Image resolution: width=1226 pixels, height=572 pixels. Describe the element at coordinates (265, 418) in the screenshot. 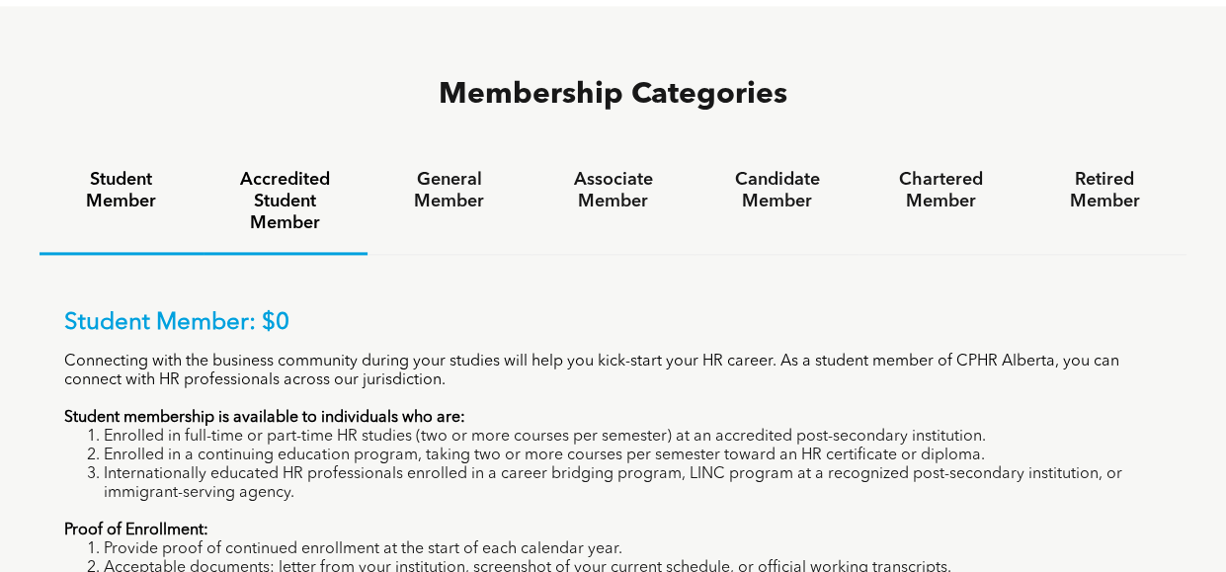

I see `strong: Student membership is available to individuals who are:` at that location.